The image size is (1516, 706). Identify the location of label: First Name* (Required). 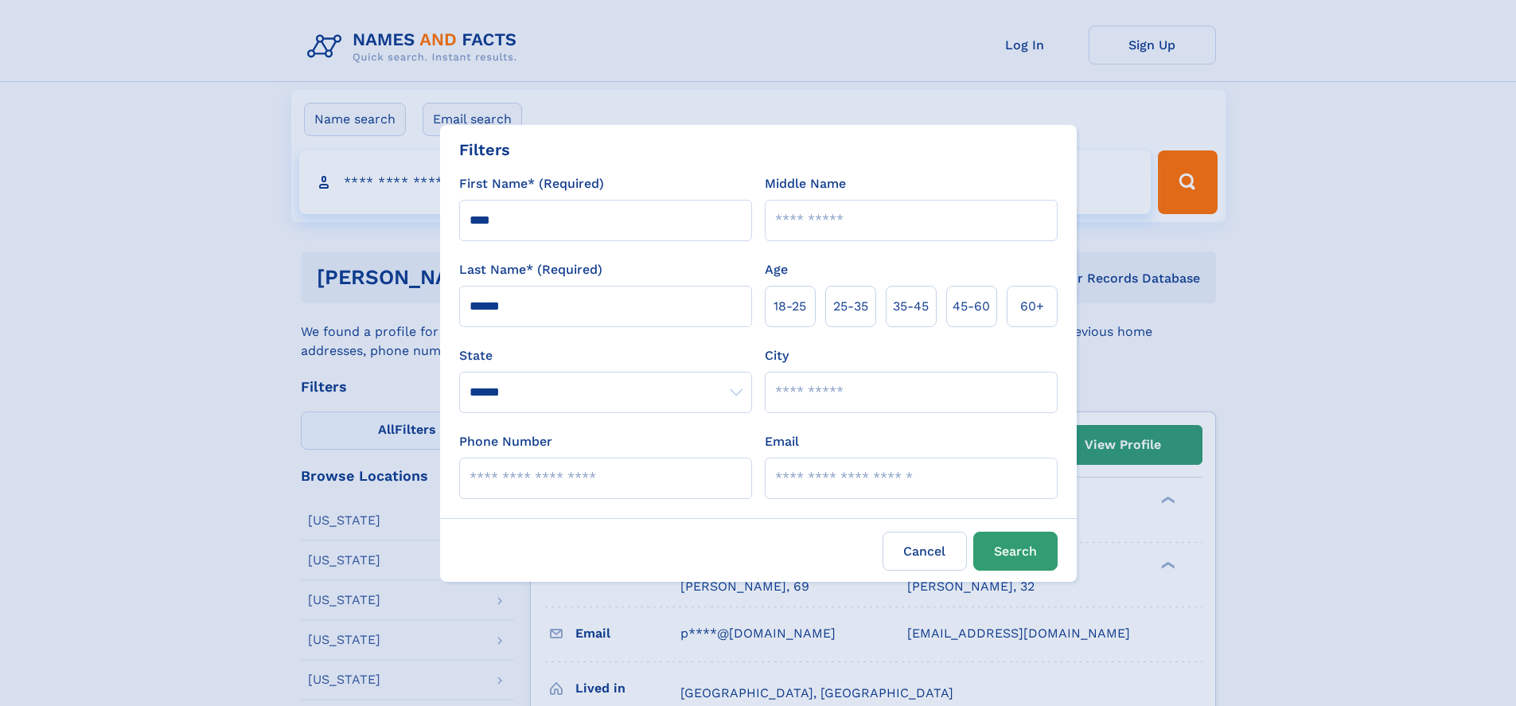
(531, 184).